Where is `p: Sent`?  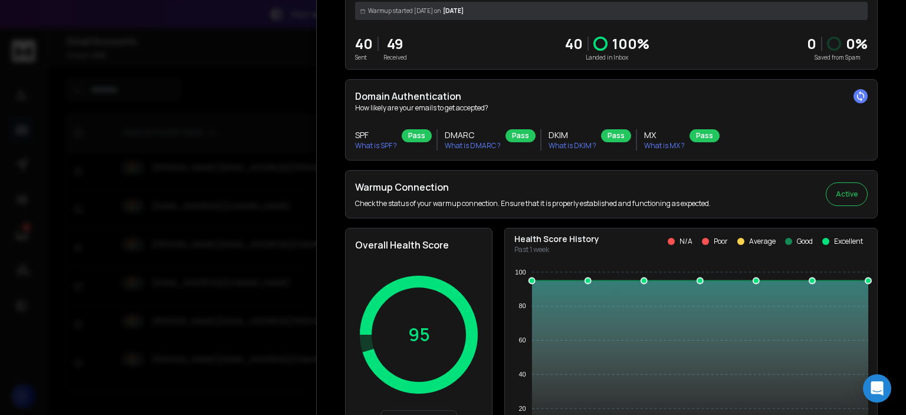
p: Sent is located at coordinates (364, 57).